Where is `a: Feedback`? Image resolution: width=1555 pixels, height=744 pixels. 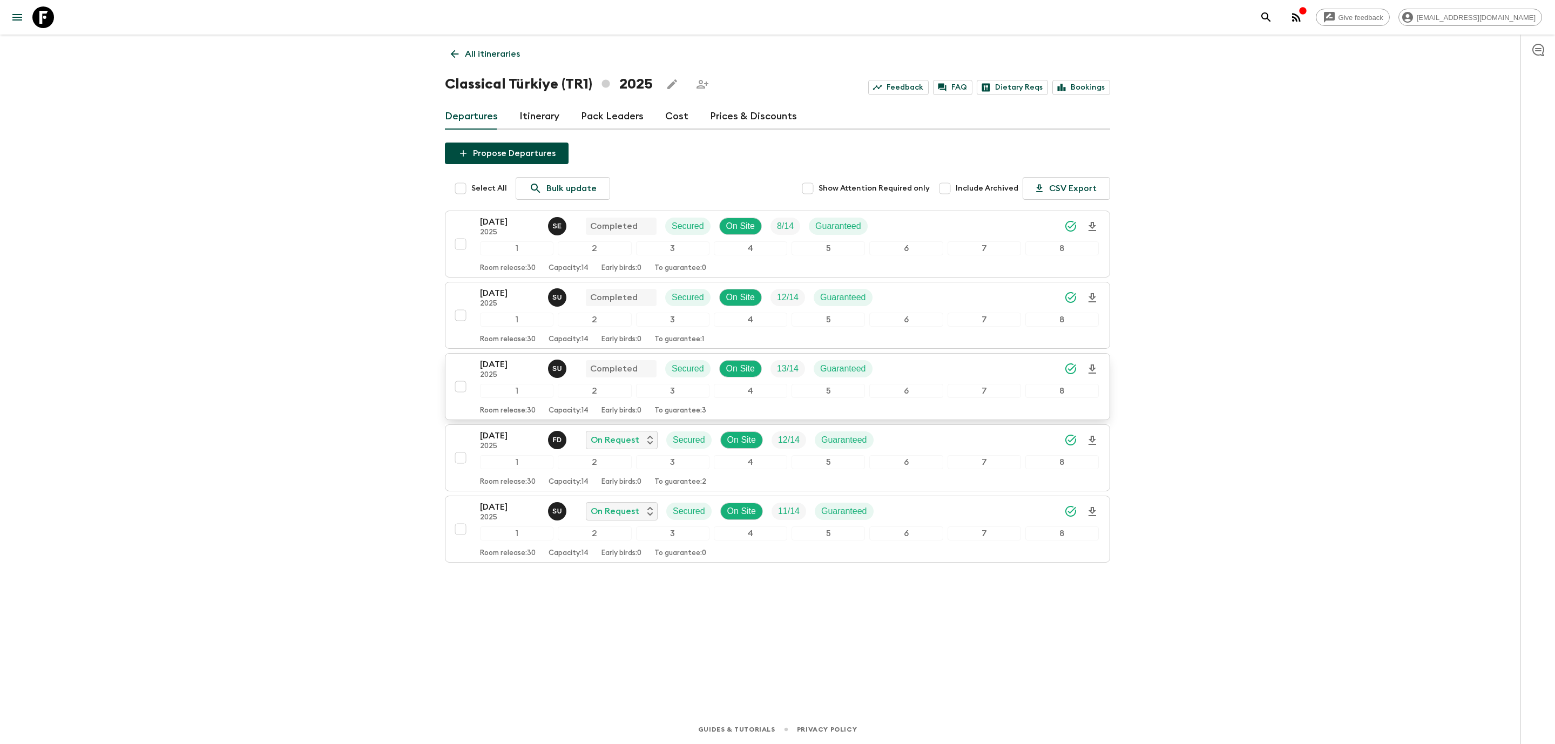
a: Feedback is located at coordinates (898, 87).